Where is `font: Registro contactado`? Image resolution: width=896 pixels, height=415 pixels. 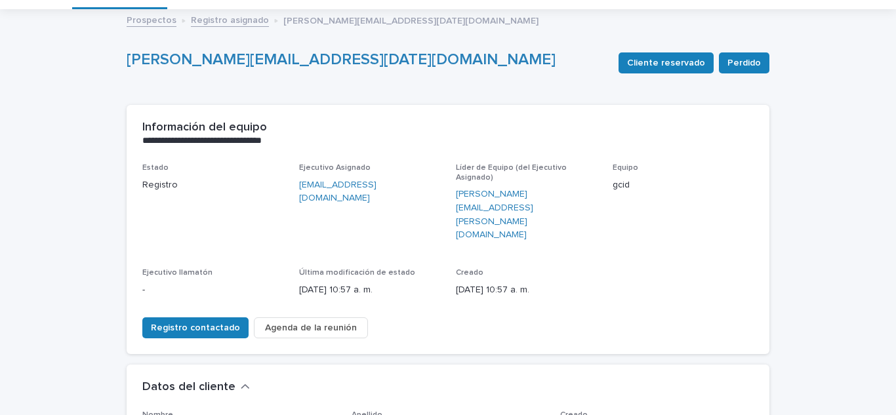
font: Registro contactado is located at coordinates (195, 328).